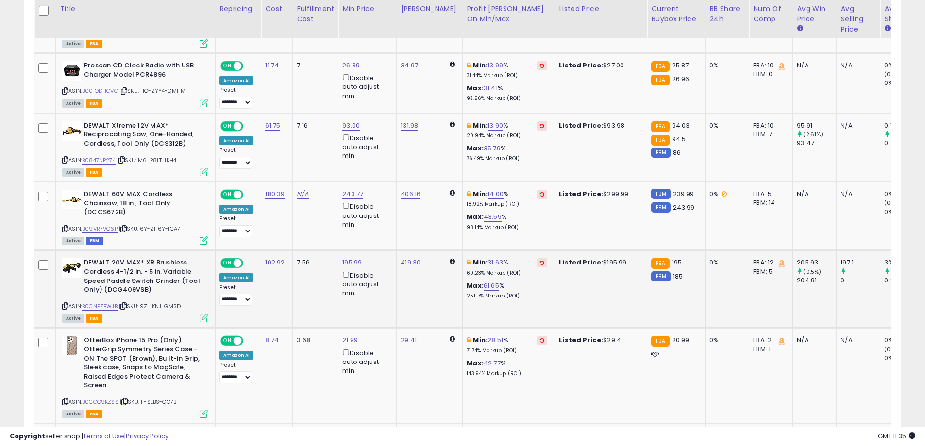 Image resolution: width=925 pixels, height=446 pixels. What do you see at coordinates (814, 14) in the screenshot?
I see `div: Avg Win Price` at bounding box center [814, 14].